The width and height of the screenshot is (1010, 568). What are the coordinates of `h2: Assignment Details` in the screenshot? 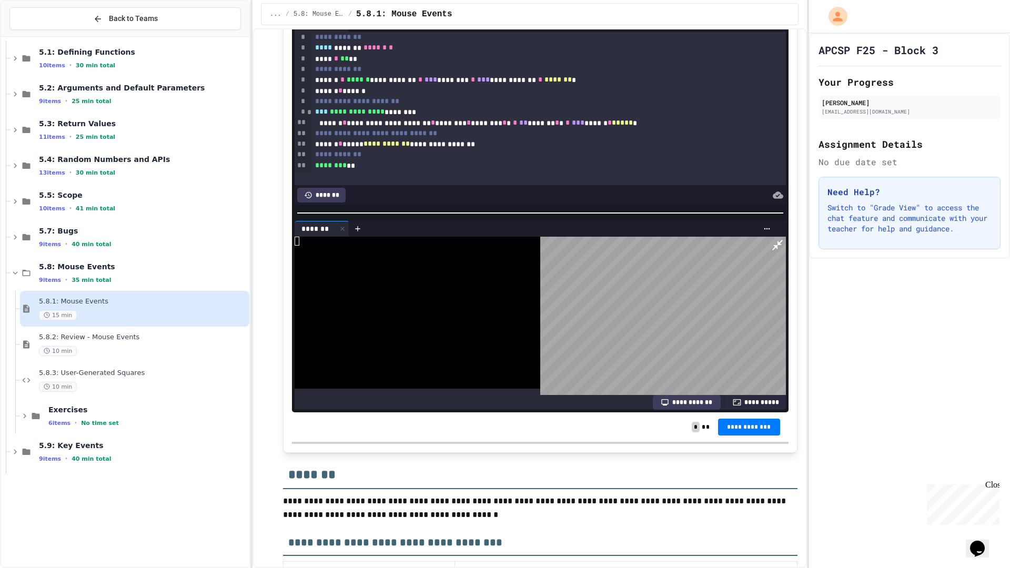 It's located at (909, 144).